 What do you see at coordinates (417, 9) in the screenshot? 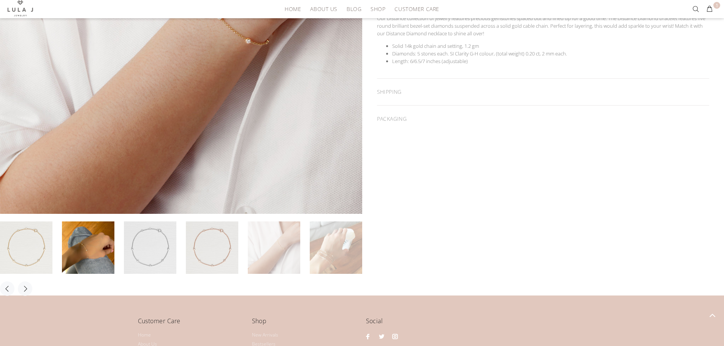
I see `span: Customer Care` at bounding box center [417, 9].